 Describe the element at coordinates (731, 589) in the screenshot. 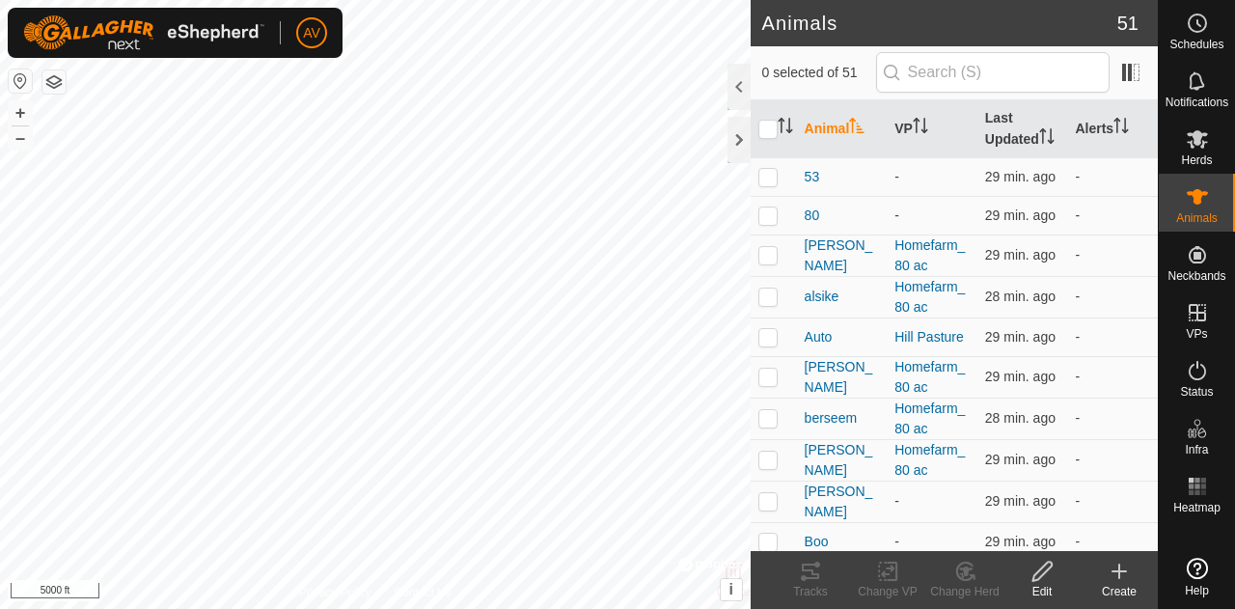

I see `button: i` at that location.